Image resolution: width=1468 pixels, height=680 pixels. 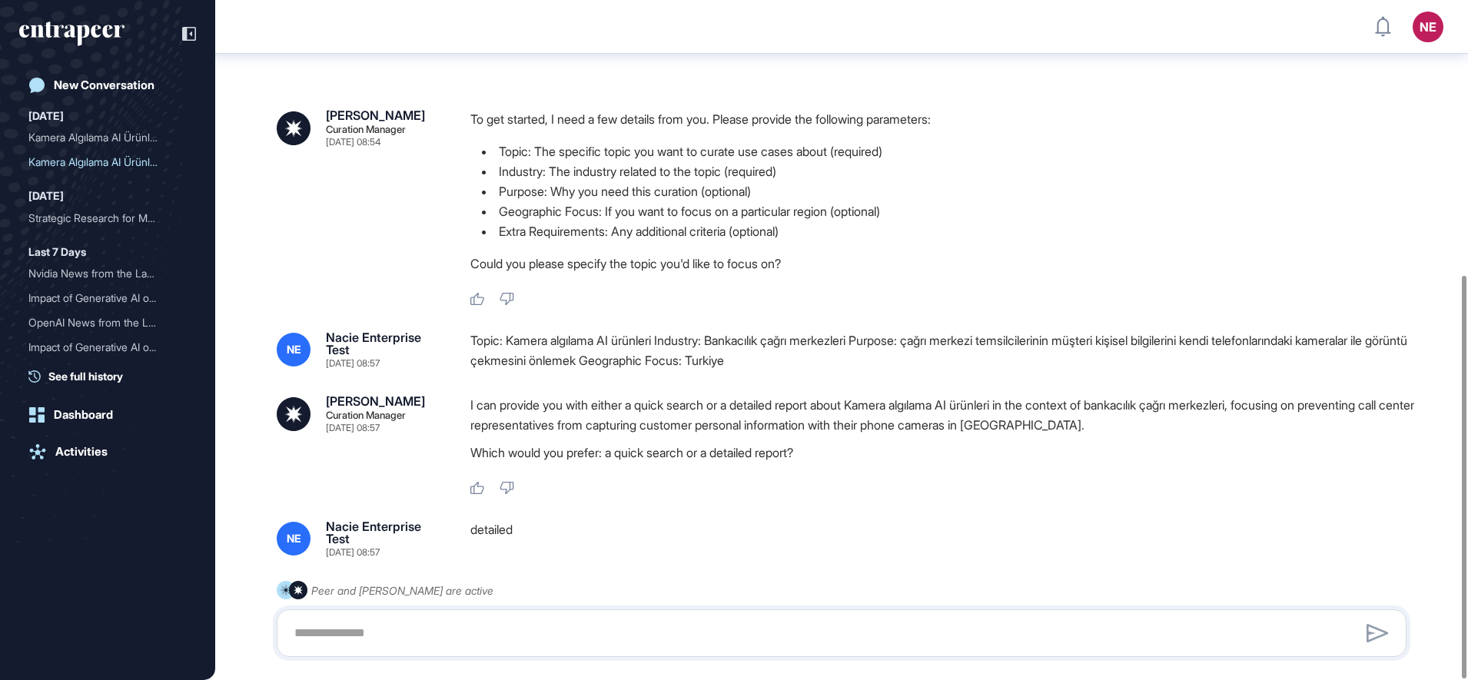 I want to click on div: Strategic Research for MU..., so click(x=101, y=218).